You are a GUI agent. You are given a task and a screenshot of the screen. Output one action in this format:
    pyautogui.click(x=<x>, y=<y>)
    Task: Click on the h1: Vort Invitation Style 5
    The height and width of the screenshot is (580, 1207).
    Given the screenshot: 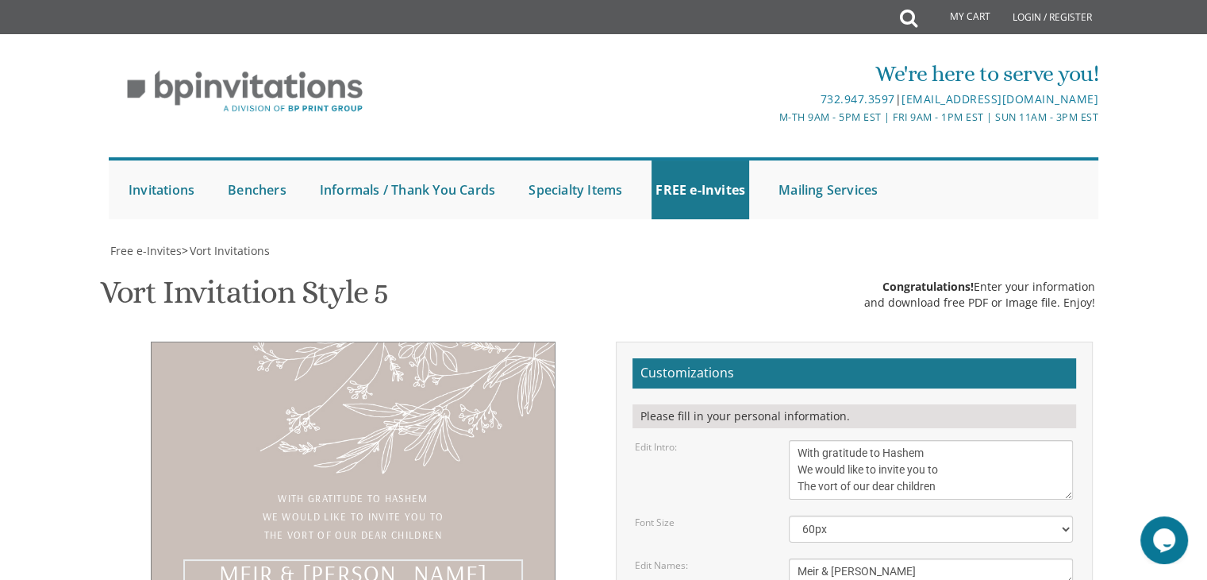 What is the action you would take?
    pyautogui.click(x=244, y=298)
    